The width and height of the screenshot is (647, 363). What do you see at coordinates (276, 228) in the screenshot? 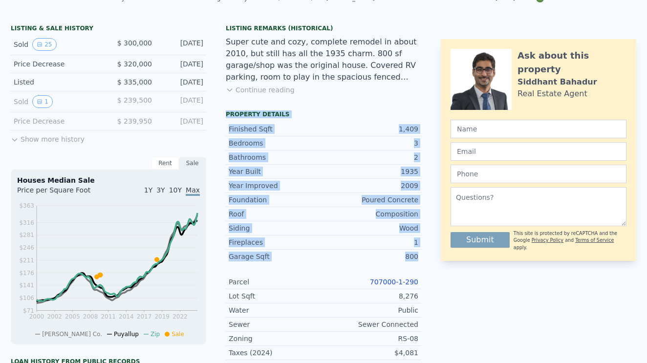
I see `div: Siding` at bounding box center [276, 228].